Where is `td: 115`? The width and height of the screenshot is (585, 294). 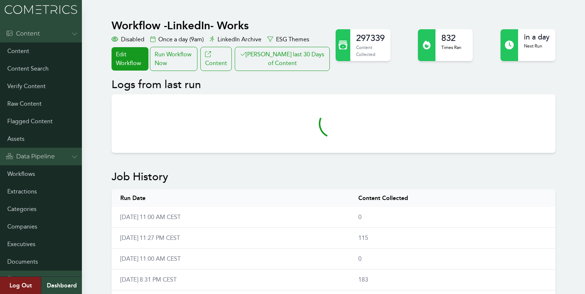 td: 115 is located at coordinates (453, 238).